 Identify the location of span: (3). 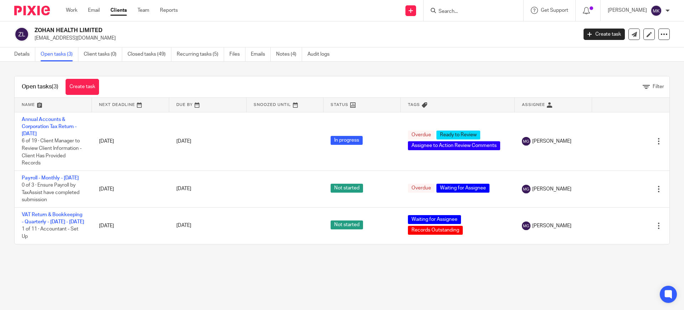
(55, 87).